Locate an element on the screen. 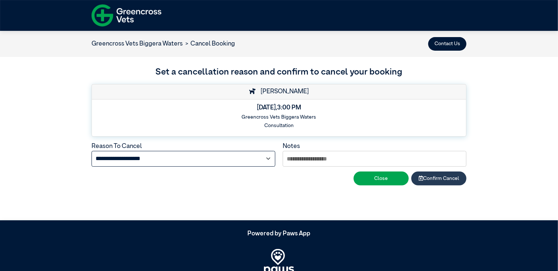 The height and width of the screenshot is (271, 558). h6: Consultation is located at coordinates (279, 126).